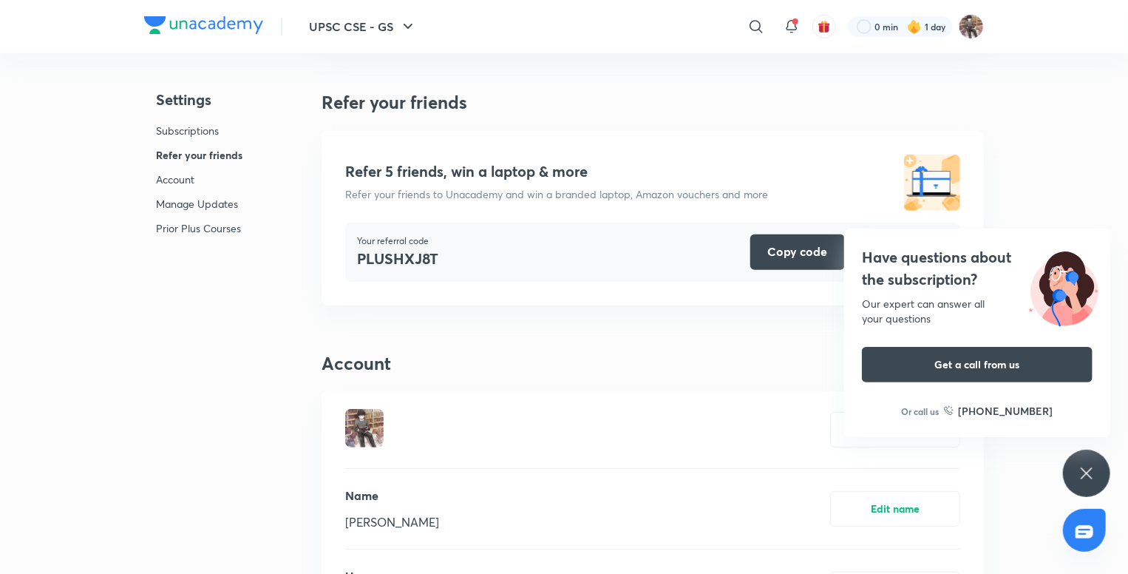 This screenshot has width=1128, height=574. What do you see at coordinates (977, 364) in the screenshot?
I see `button: Get a call from us` at bounding box center [977, 364].